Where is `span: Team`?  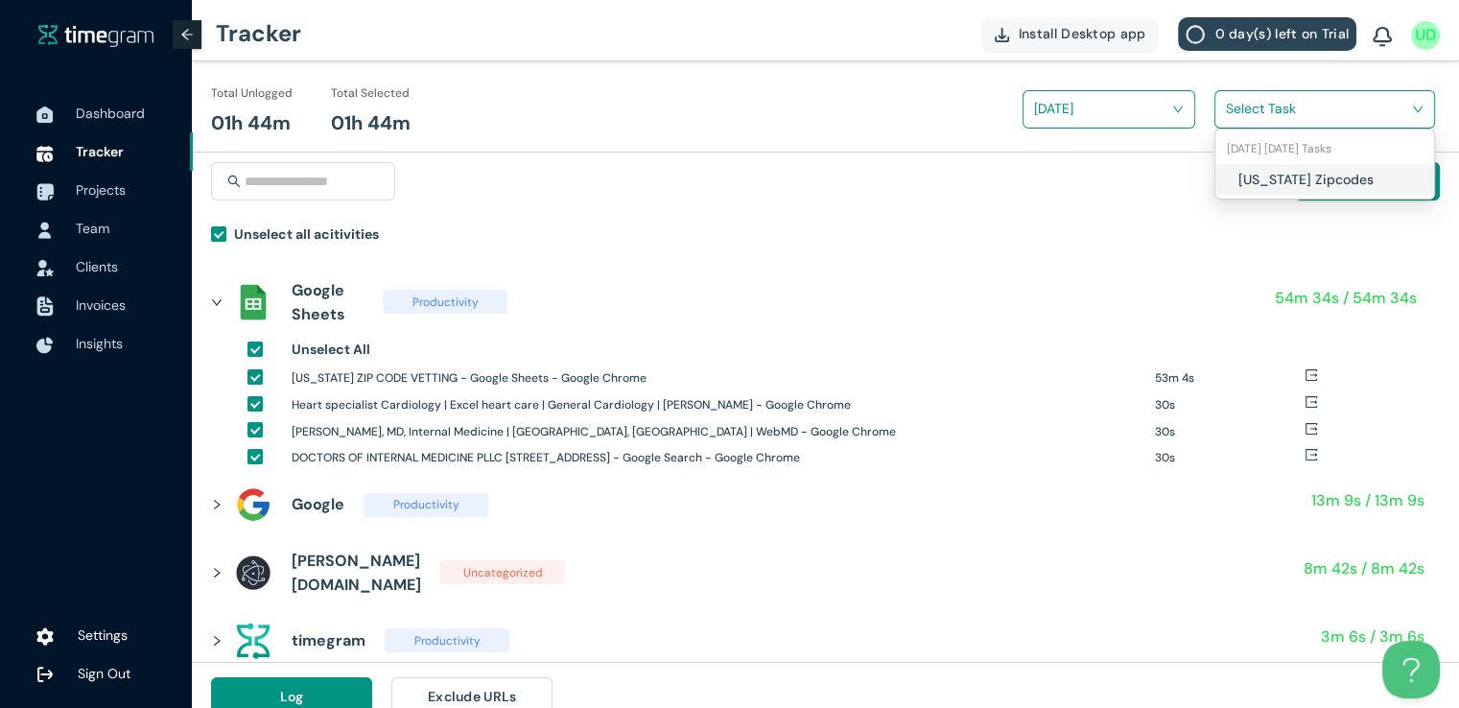
span: Team is located at coordinates (92, 228).